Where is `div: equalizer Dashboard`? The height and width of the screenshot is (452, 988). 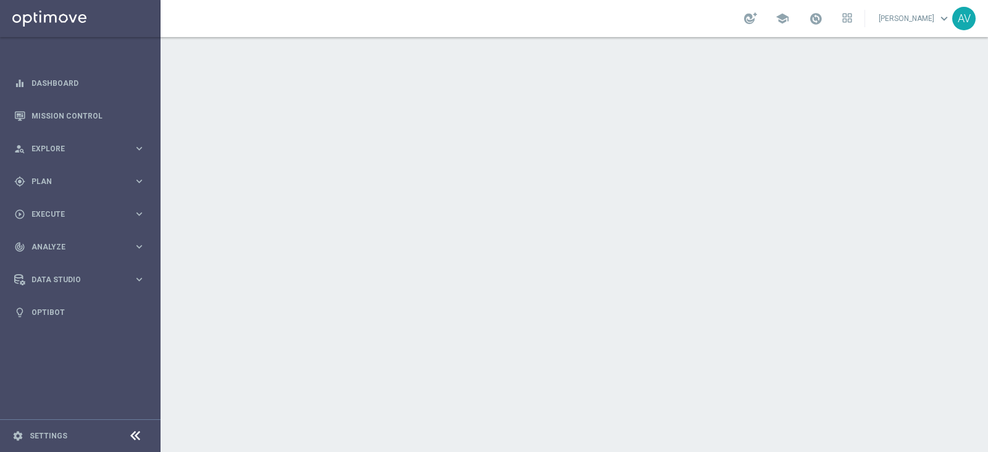
div: equalizer Dashboard is located at coordinates (80, 83).